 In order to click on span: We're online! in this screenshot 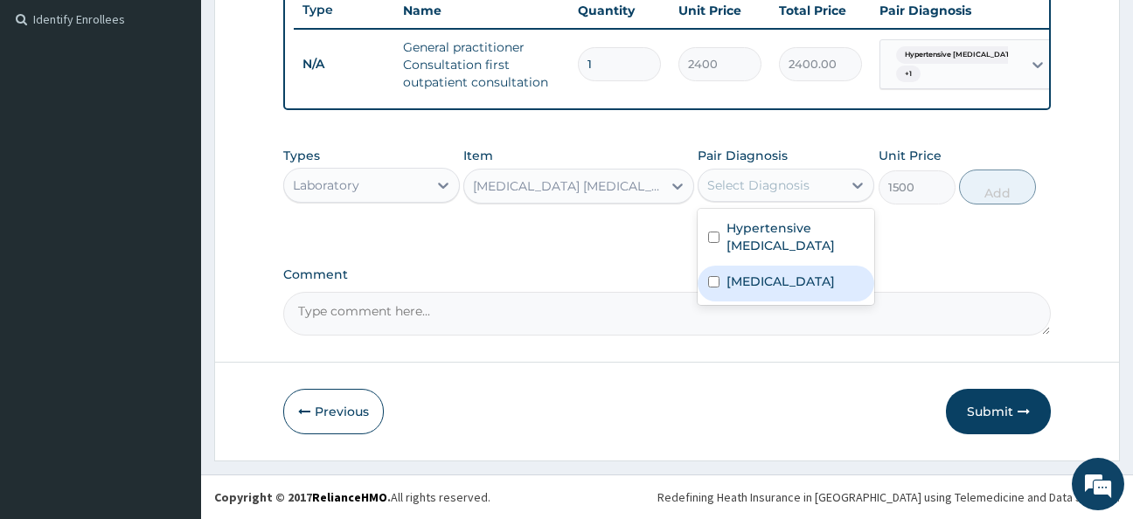, I will do `click(171, 239)`.